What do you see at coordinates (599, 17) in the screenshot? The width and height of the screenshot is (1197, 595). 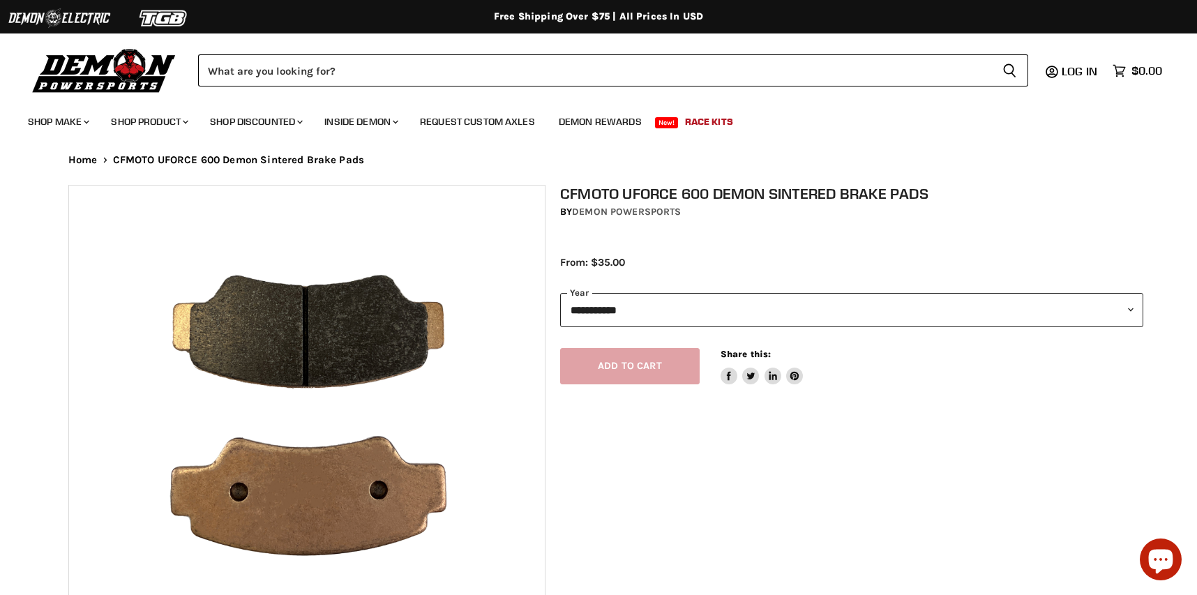 I see `div: Free Shipping Over $75 | All Prices In USD` at bounding box center [599, 17].